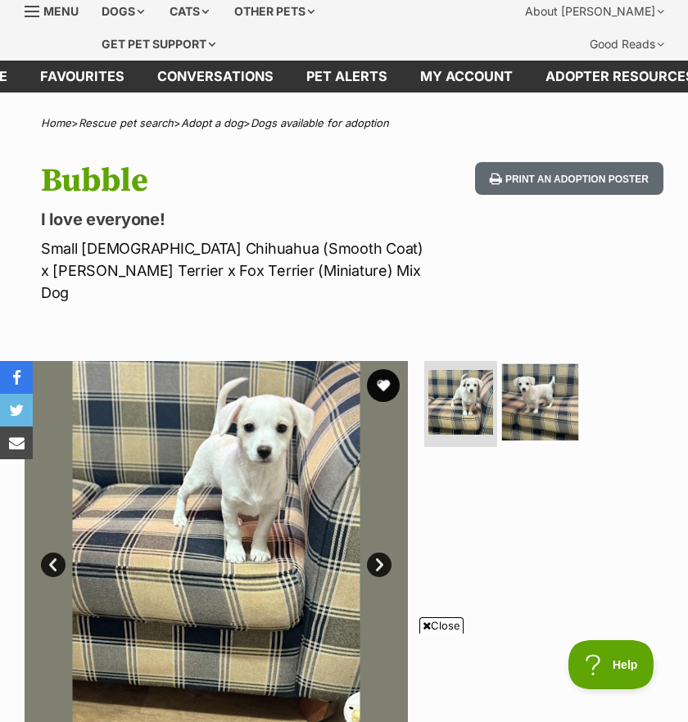 The image size is (688, 722). Describe the element at coordinates (379, 565) in the screenshot. I see `a: Next` at that location.